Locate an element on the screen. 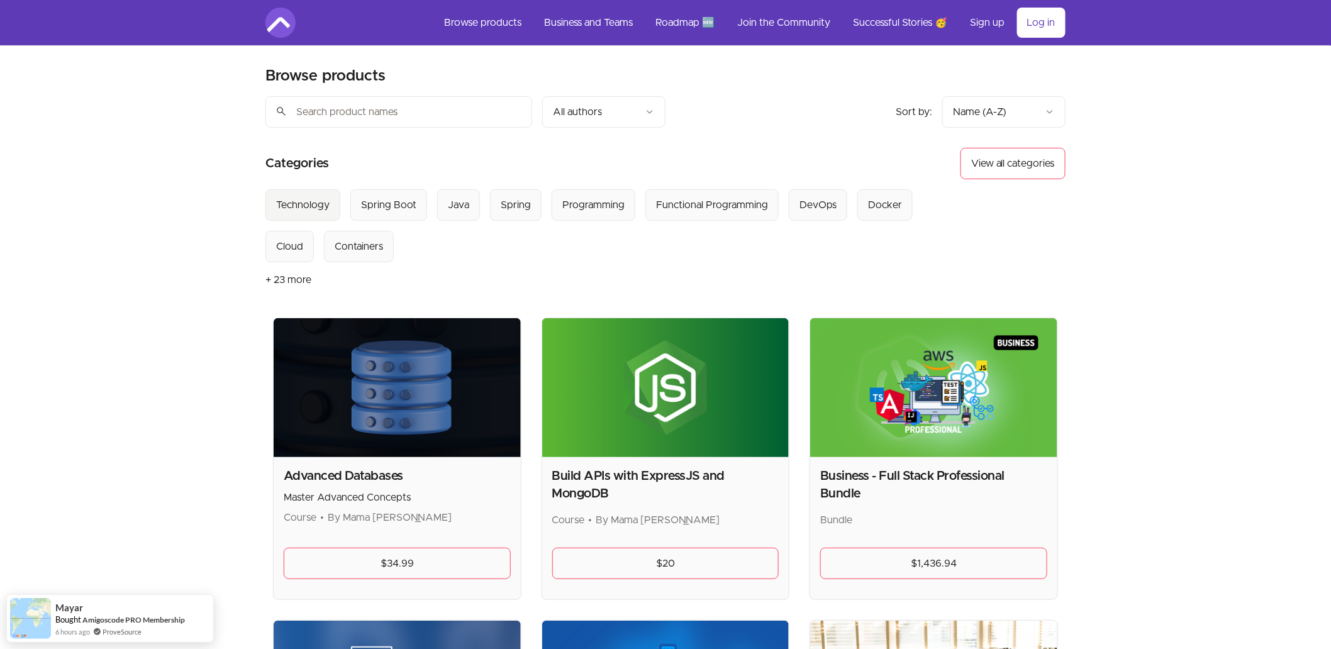 Image resolution: width=1331 pixels, height=649 pixels. div: Spring is located at coordinates (516, 205).